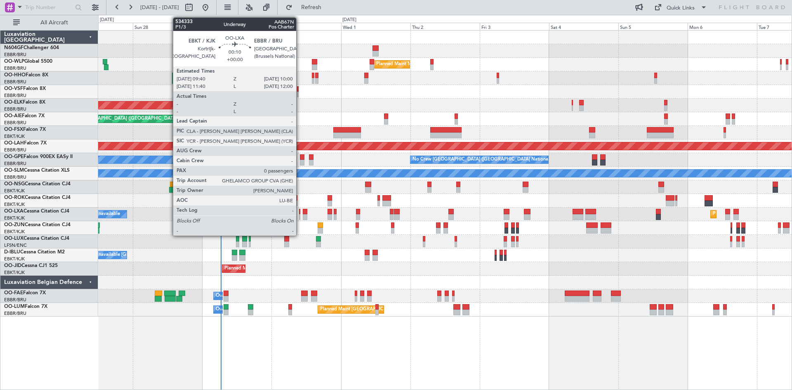  Describe the element at coordinates (14, 48) in the screenshot. I see `span: N604GF` at that location.